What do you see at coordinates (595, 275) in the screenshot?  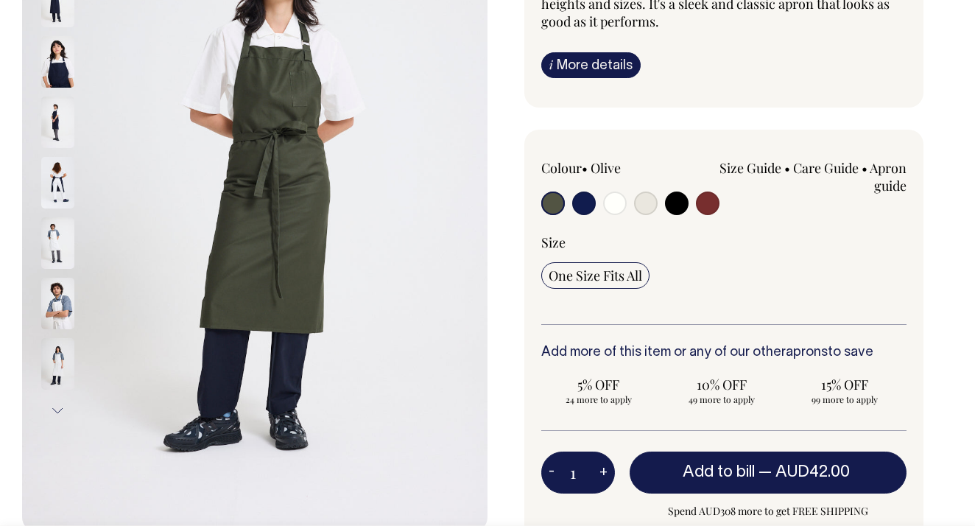 I see `input: One Size Fits All` at bounding box center [595, 275].